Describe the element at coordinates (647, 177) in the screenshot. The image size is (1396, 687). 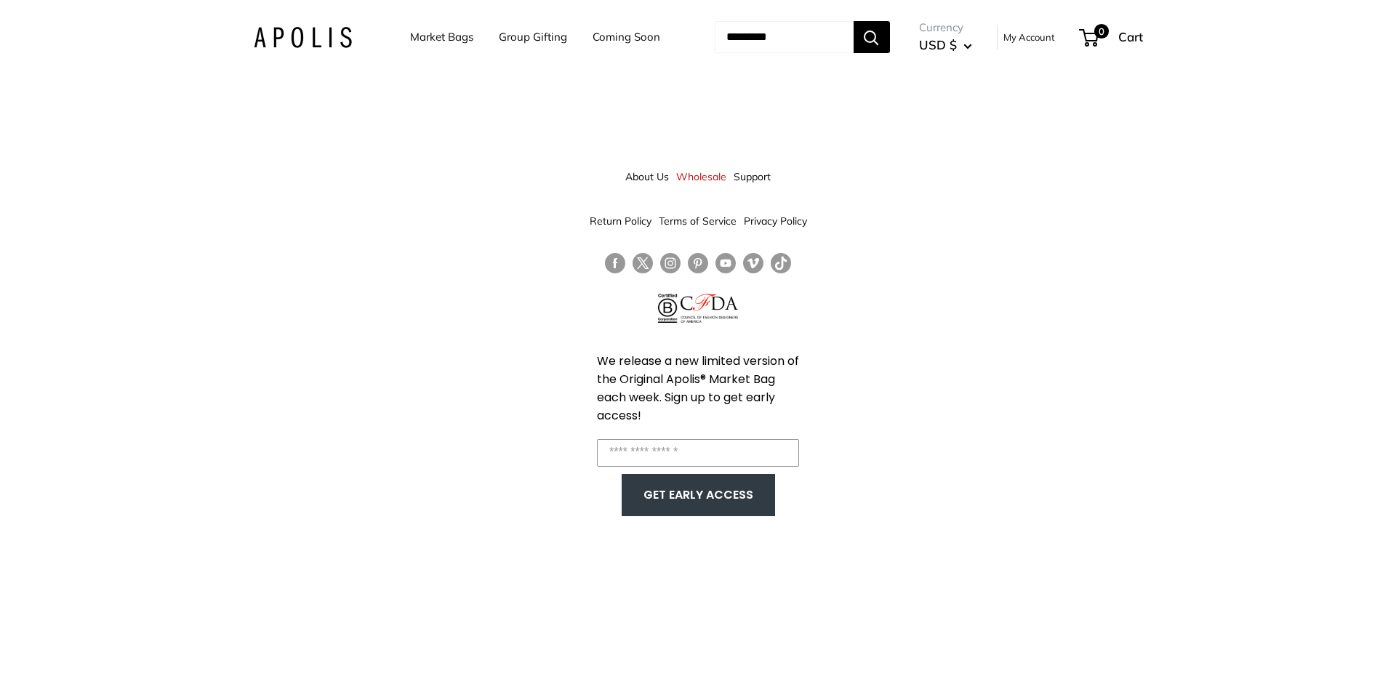
I see `a: About Us` at that location.